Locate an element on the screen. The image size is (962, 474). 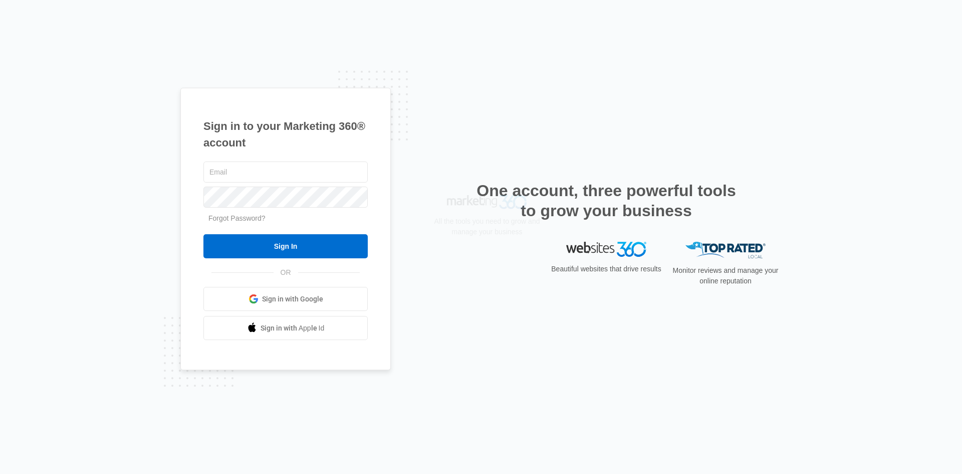
span: OR is located at coordinates (286, 272).